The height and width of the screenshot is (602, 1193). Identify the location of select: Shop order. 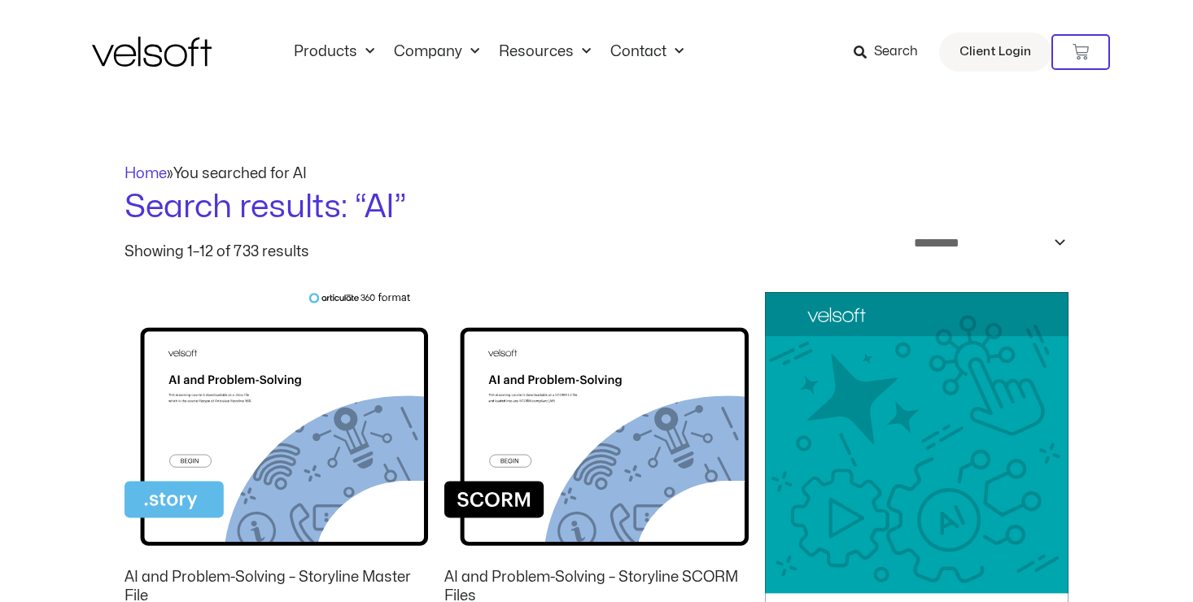
(986, 243).